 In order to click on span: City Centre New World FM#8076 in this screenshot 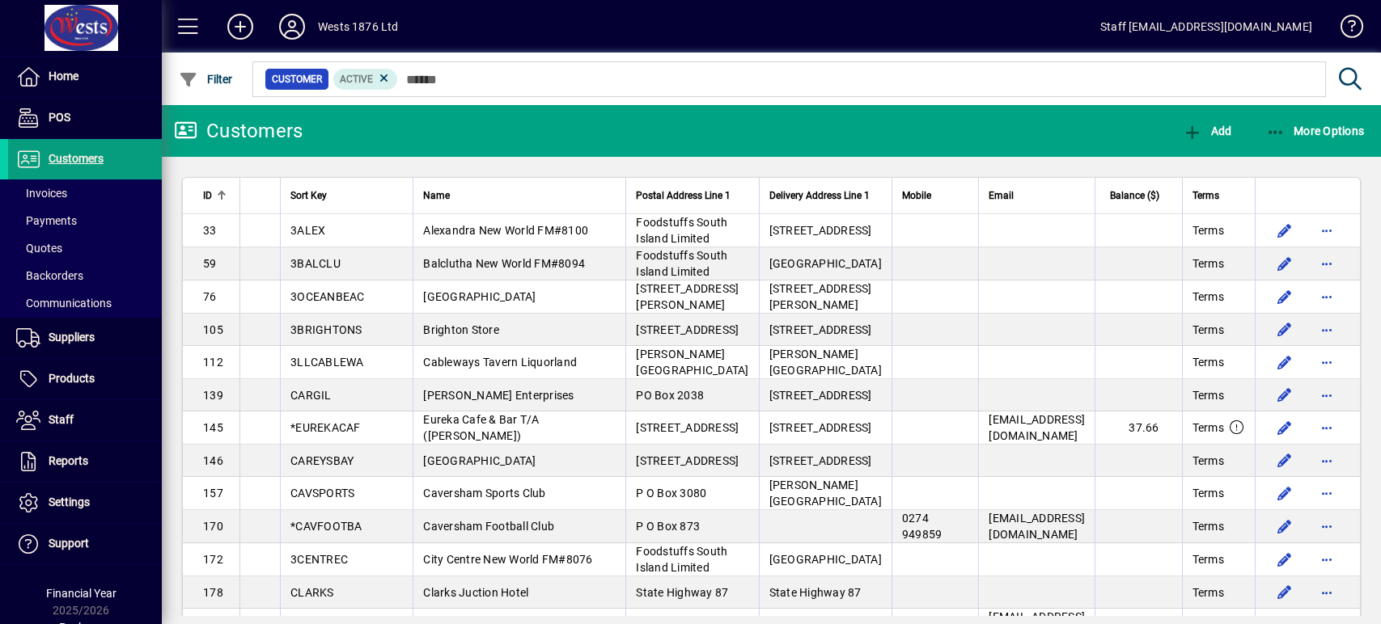, I will do `click(507, 560)`.